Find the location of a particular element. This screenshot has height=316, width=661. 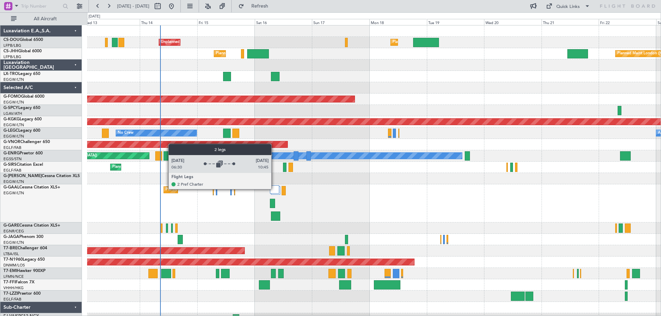

span: G-VNOR is located at coordinates (12, 142).